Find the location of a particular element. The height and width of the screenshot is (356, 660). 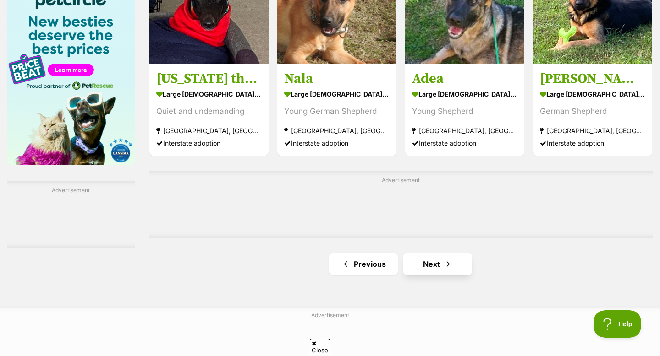

a: Next page is located at coordinates (437, 264).